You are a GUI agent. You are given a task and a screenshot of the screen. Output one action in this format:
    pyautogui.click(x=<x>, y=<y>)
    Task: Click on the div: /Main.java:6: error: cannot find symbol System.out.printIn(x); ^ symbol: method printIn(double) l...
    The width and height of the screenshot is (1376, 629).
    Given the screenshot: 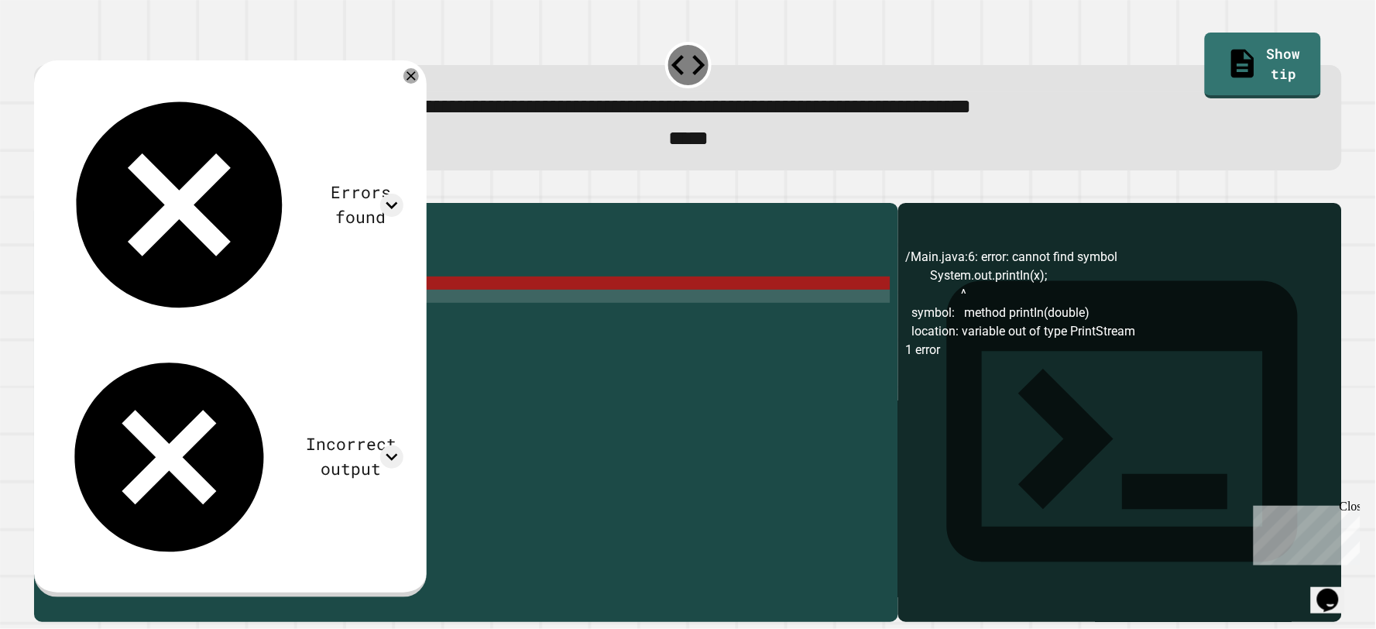 What is the action you would take?
    pyautogui.click(x=1120, y=435)
    